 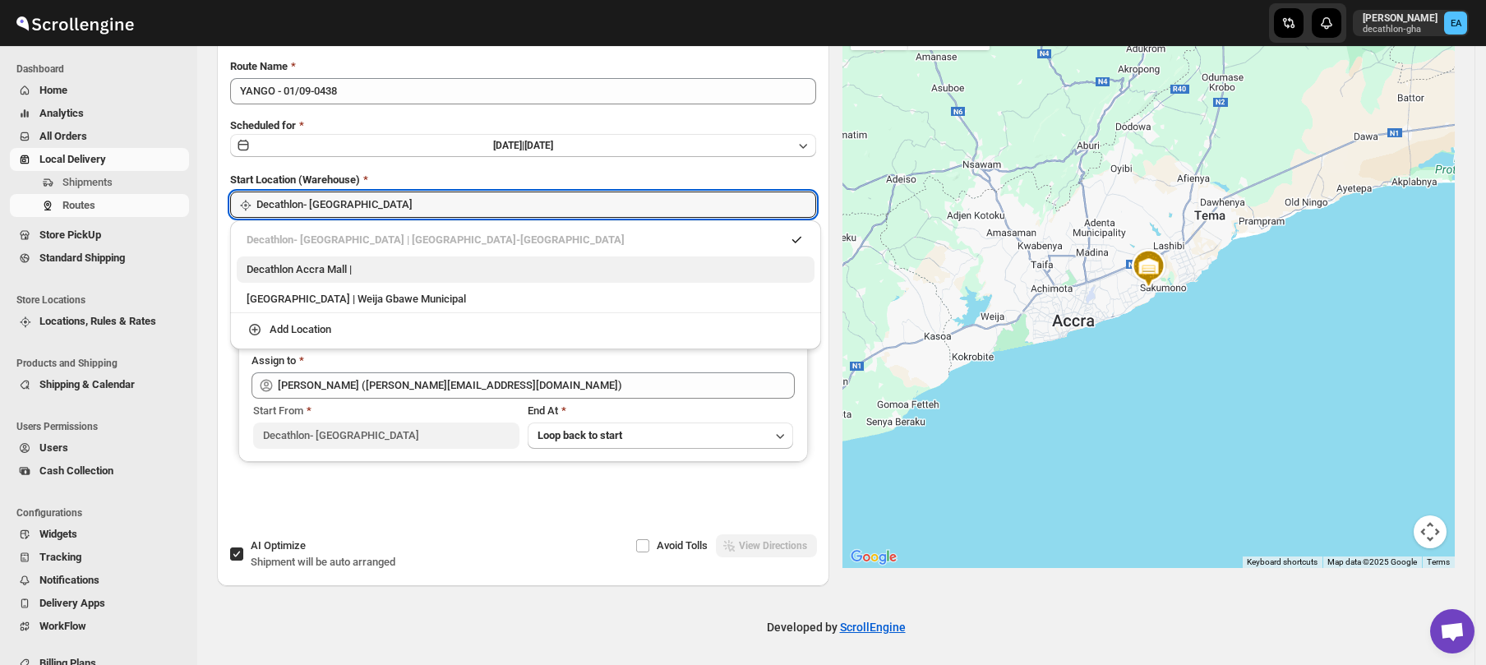 What do you see at coordinates (87, 384) in the screenshot?
I see `span: Shipping & Calendar` at bounding box center [87, 384].